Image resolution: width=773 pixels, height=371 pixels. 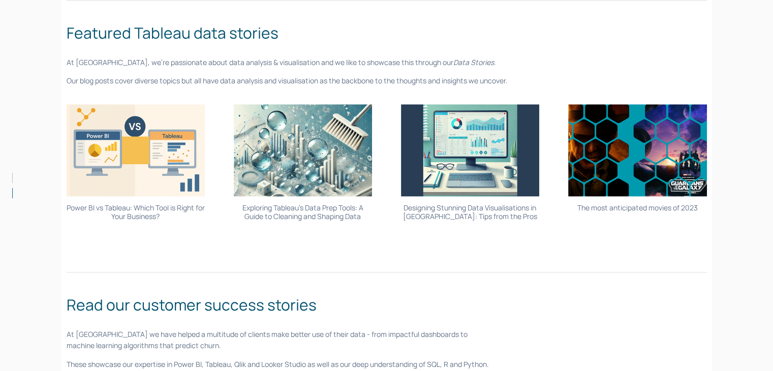 I want to click on img: Exploring Tableau’s Data Prep Tools: A Guide to Cleaning and Shaping Data, so click(x=303, y=150).